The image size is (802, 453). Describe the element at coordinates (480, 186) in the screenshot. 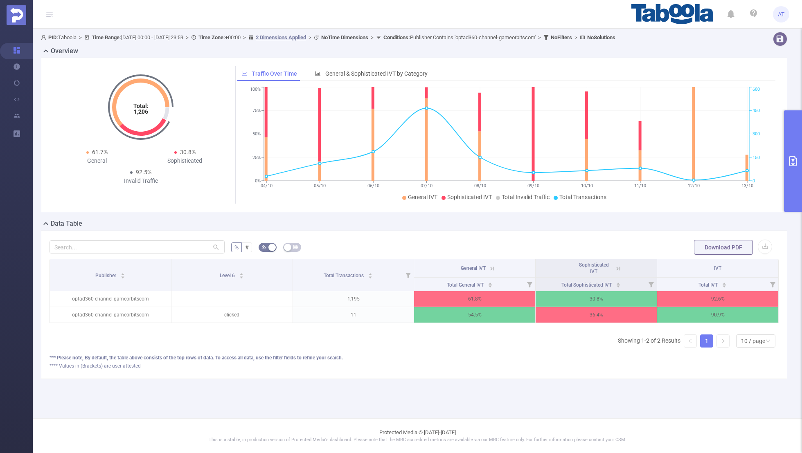

I see `tspan: 08/10` at that location.